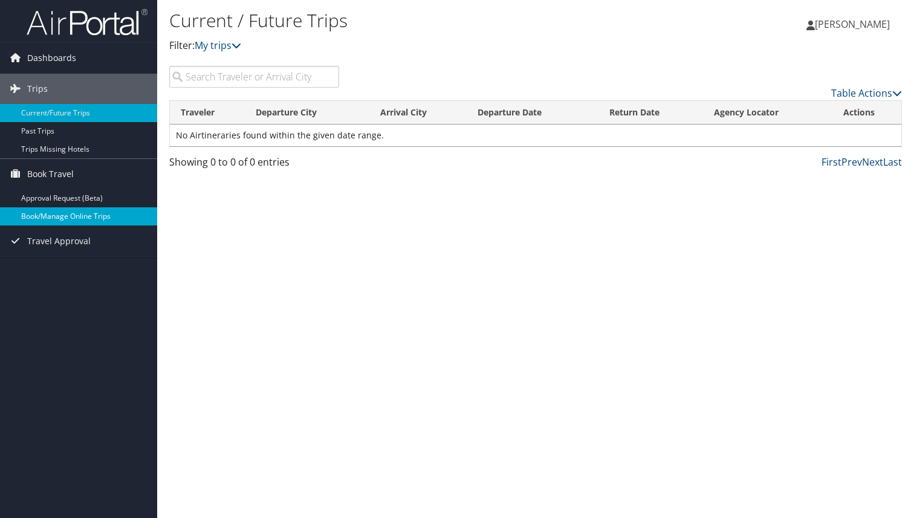  Describe the element at coordinates (414, 21) in the screenshot. I see `h1: Current / Future Trips` at that location.